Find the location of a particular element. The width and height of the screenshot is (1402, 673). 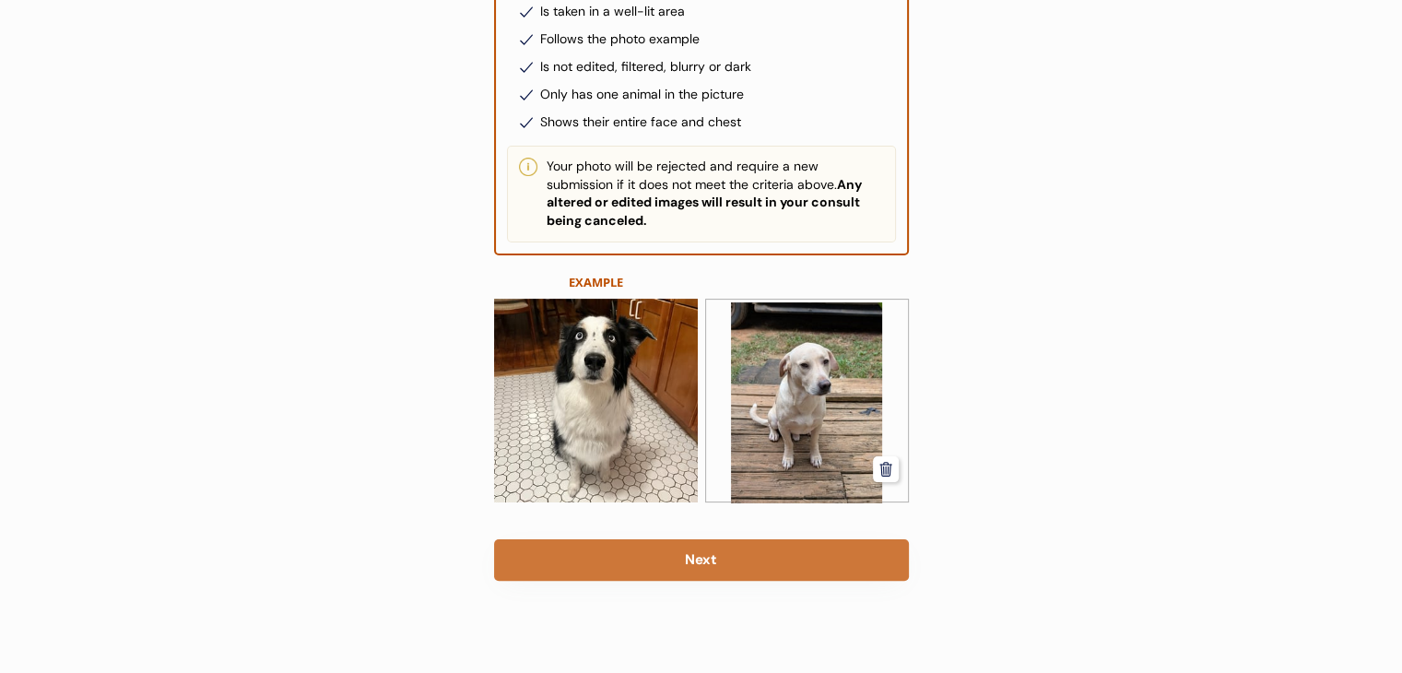

button: Next is located at coordinates (701, 559).